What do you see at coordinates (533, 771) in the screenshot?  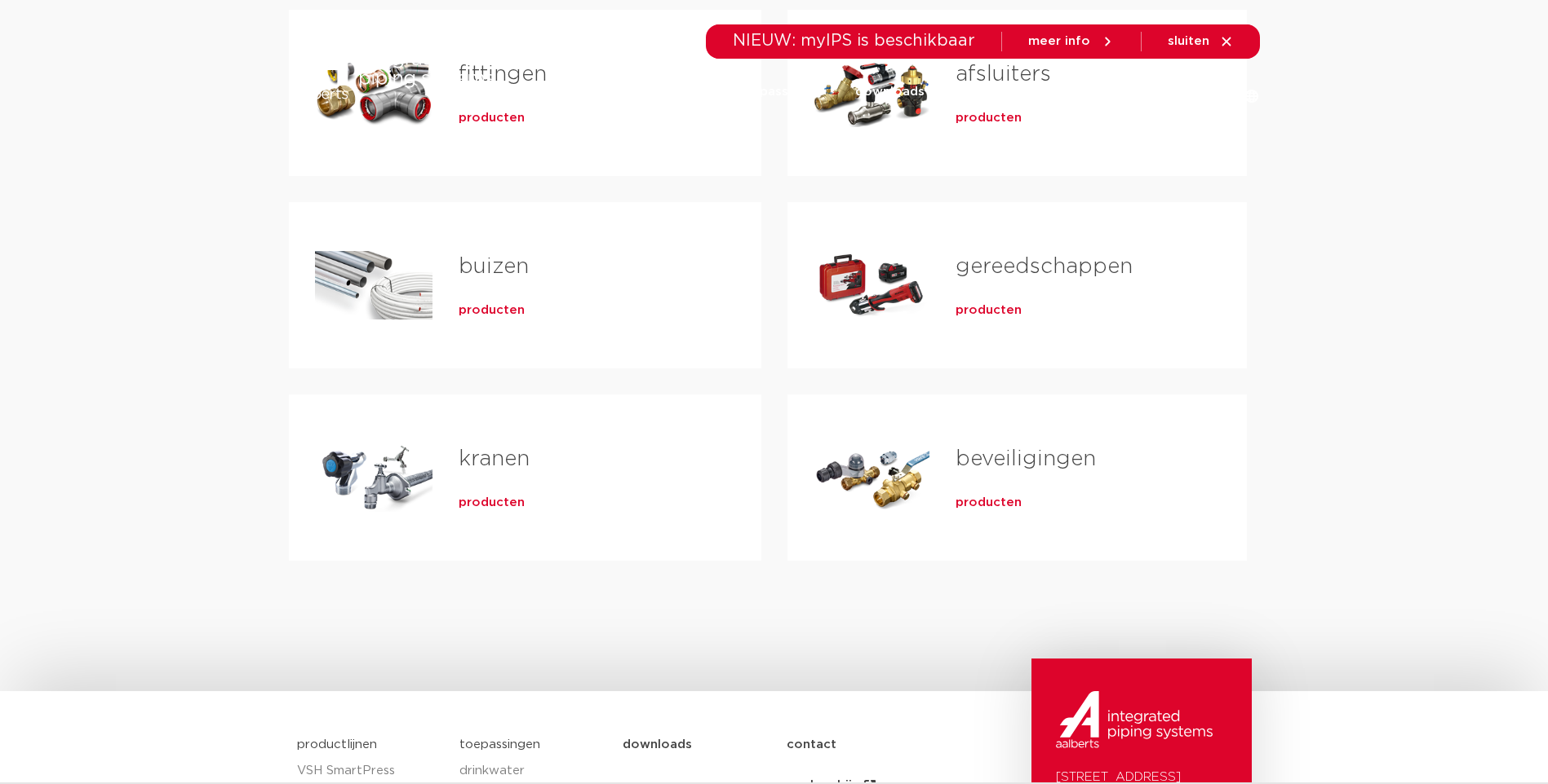 I see `a: drinkwater` at bounding box center [533, 771].